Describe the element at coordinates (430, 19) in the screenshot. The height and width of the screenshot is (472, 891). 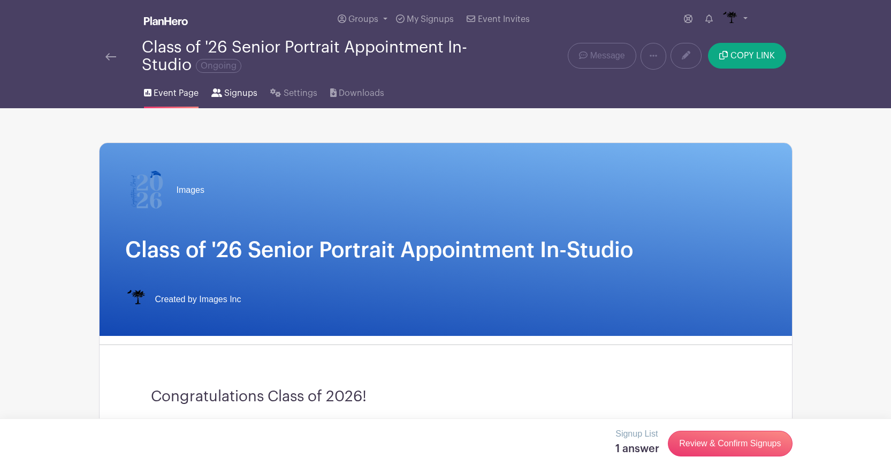
I see `span: My Signups` at that location.